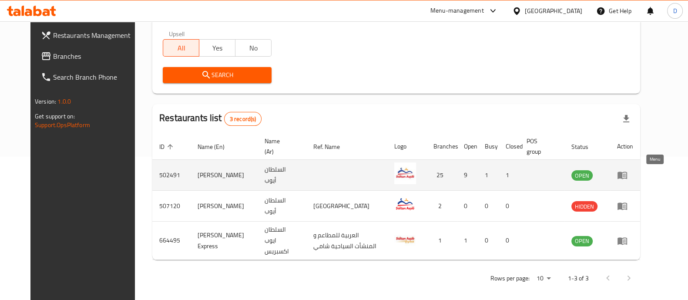 The image size is (688, 300). What do you see at coordinates (181, 48) in the screenshot?
I see `button: All` at bounding box center [181, 48].